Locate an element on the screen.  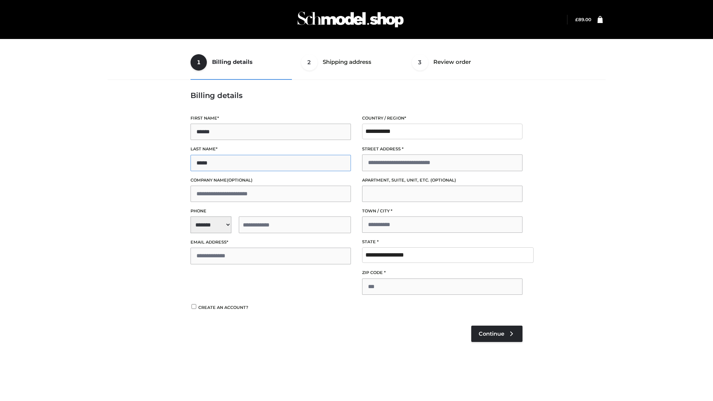
label: Last name is located at coordinates (271, 149).